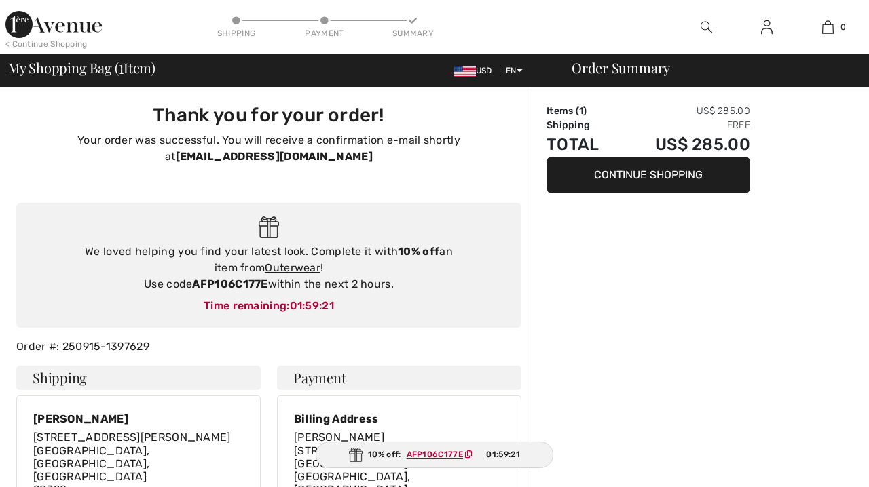 The width and height of the screenshot is (869, 487). I want to click on td: Items ( ), so click(582, 111).